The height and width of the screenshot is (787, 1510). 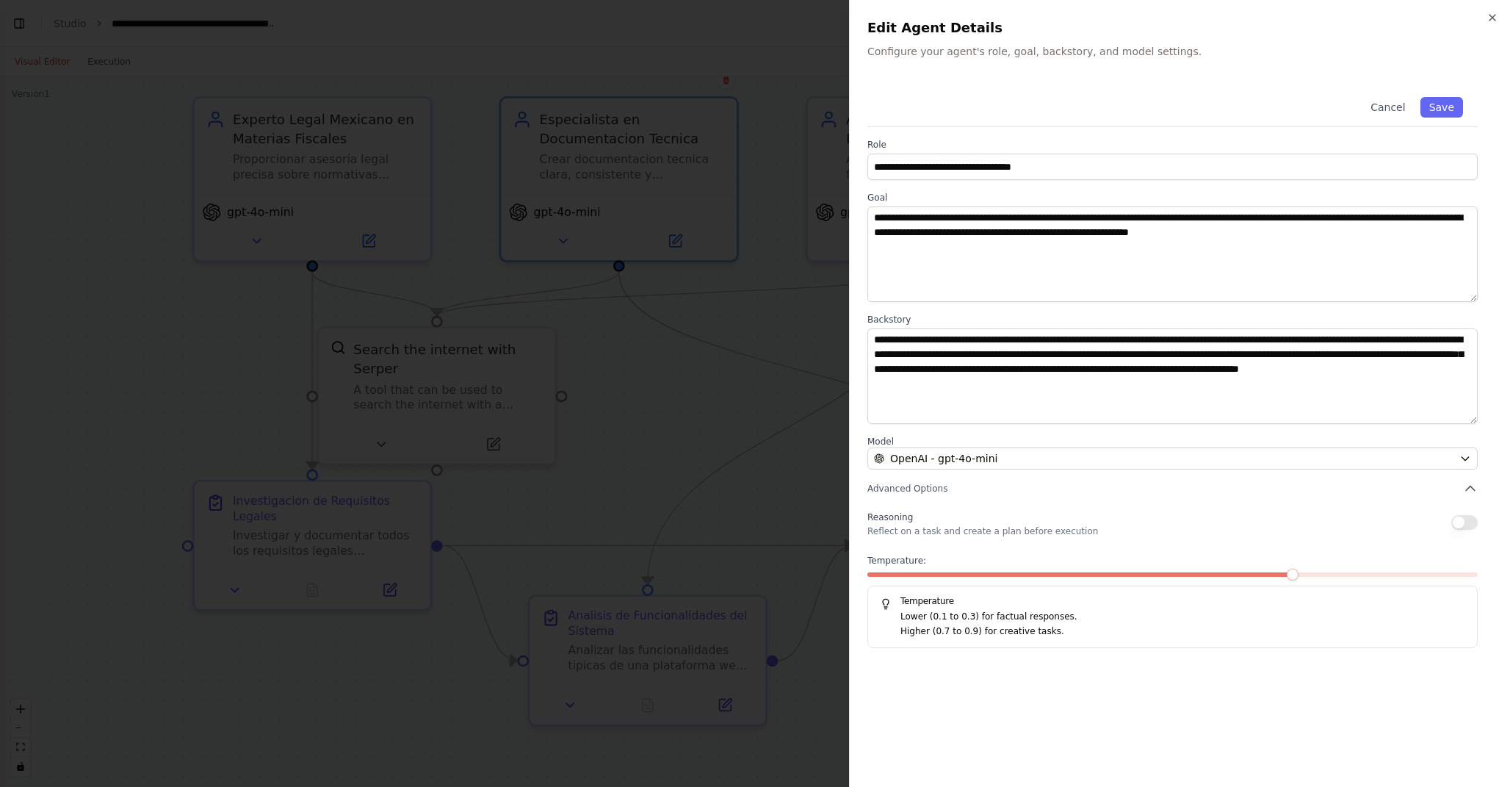 I want to click on button: Advanced Options, so click(x=1172, y=488).